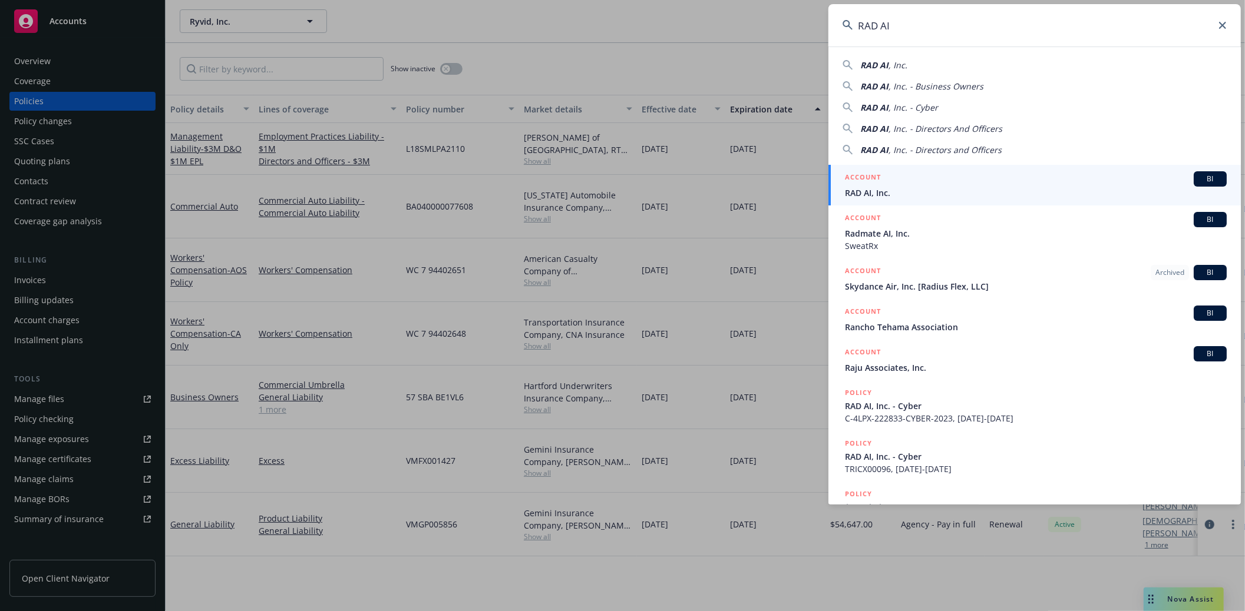 The image size is (1245, 611). Describe the element at coordinates (1034, 319) in the screenshot. I see `a: ACCOUNTBIRancho Tehama Association` at that location.